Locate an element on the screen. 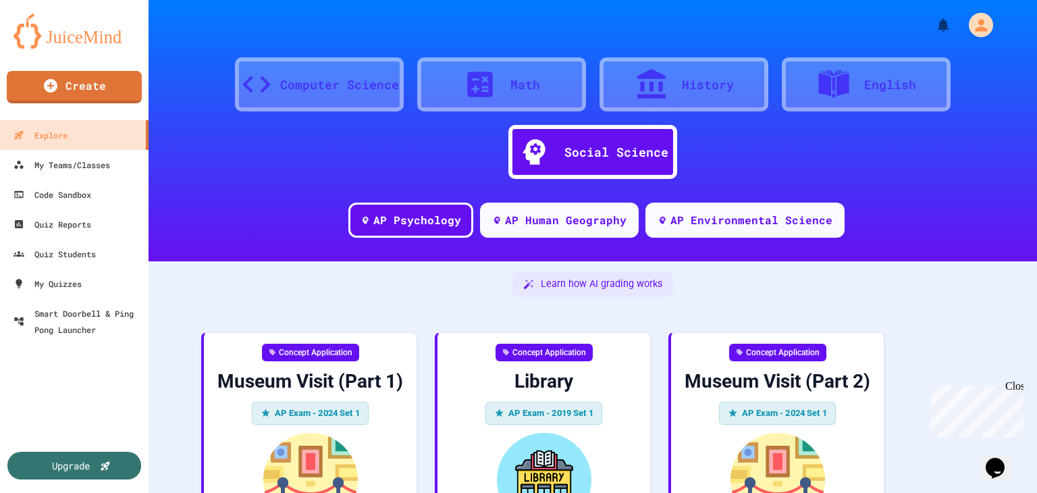 The image size is (1037, 493). div: Code Sandbox is located at coordinates (52, 194).